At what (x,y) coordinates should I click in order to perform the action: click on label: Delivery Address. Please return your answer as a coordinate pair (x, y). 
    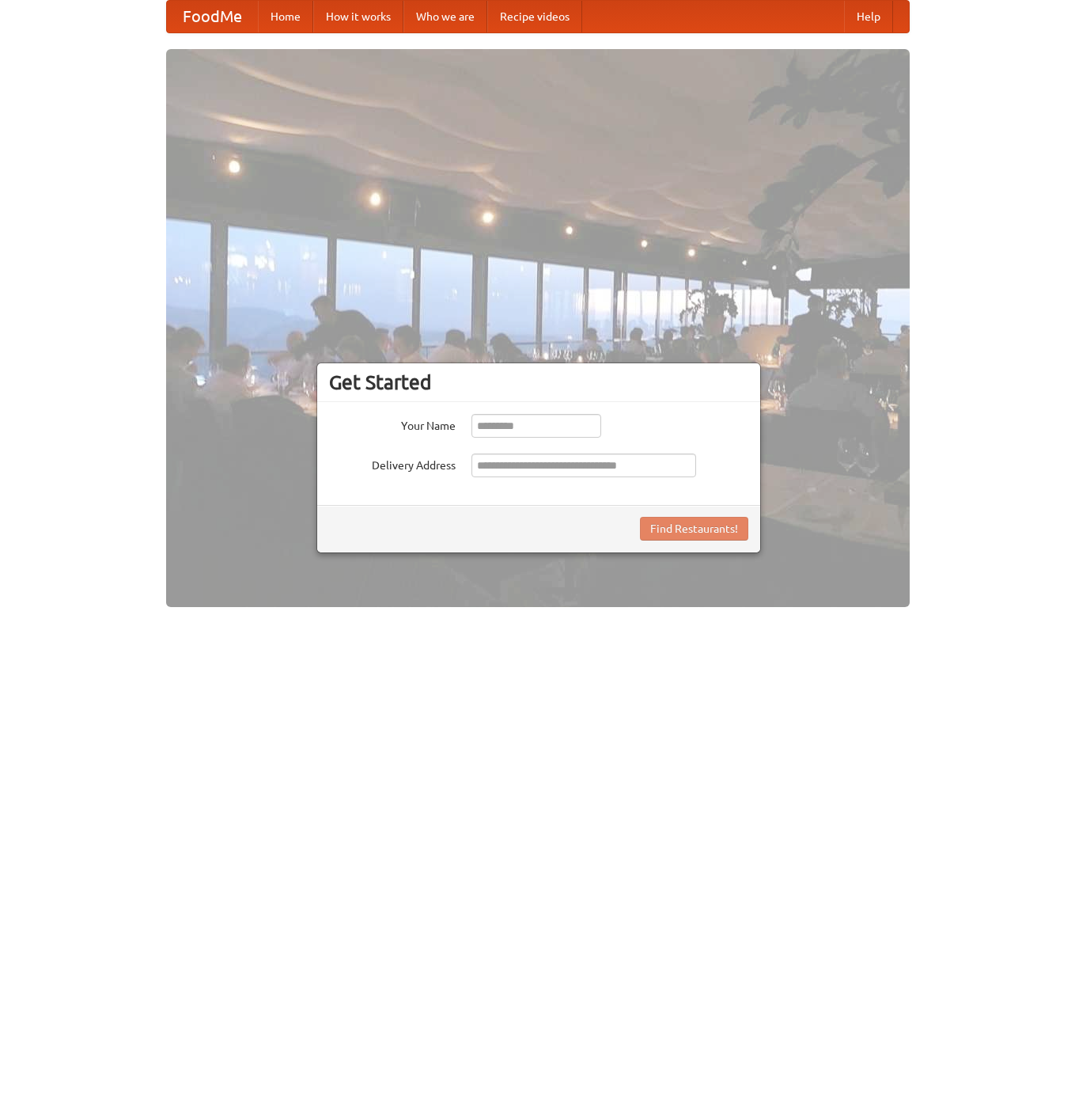
    Looking at the image, I should click on (392, 463).